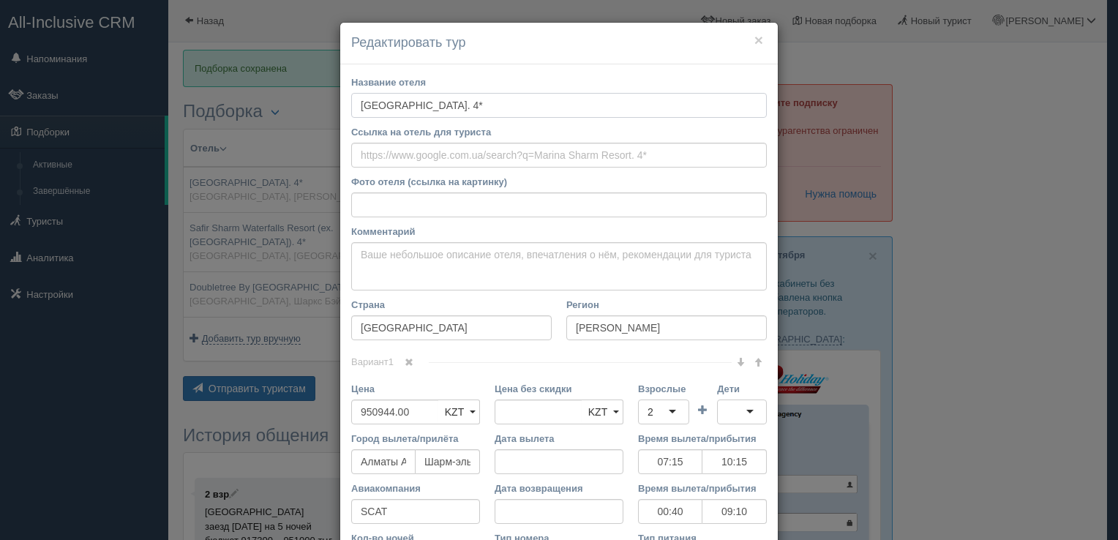 The image size is (1118, 540). What do you see at coordinates (559, 181) in the screenshot?
I see `label: Фото отеля (ссылка на картинку)` at bounding box center [559, 181].